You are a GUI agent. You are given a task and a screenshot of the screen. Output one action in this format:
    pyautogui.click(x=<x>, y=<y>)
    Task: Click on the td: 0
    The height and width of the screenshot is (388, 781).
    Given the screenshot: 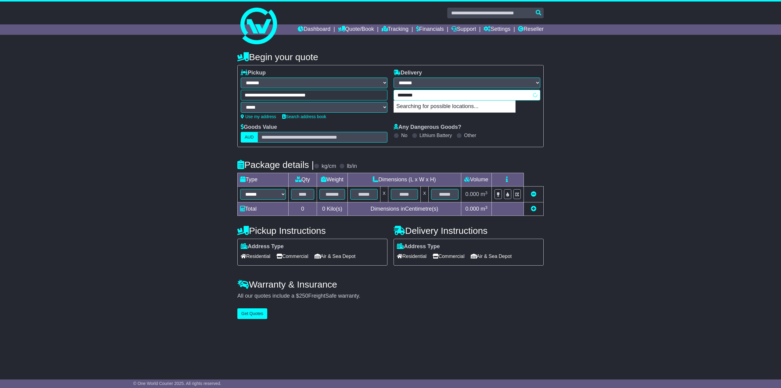 What is the action you would take?
    pyautogui.click(x=303, y=209)
    